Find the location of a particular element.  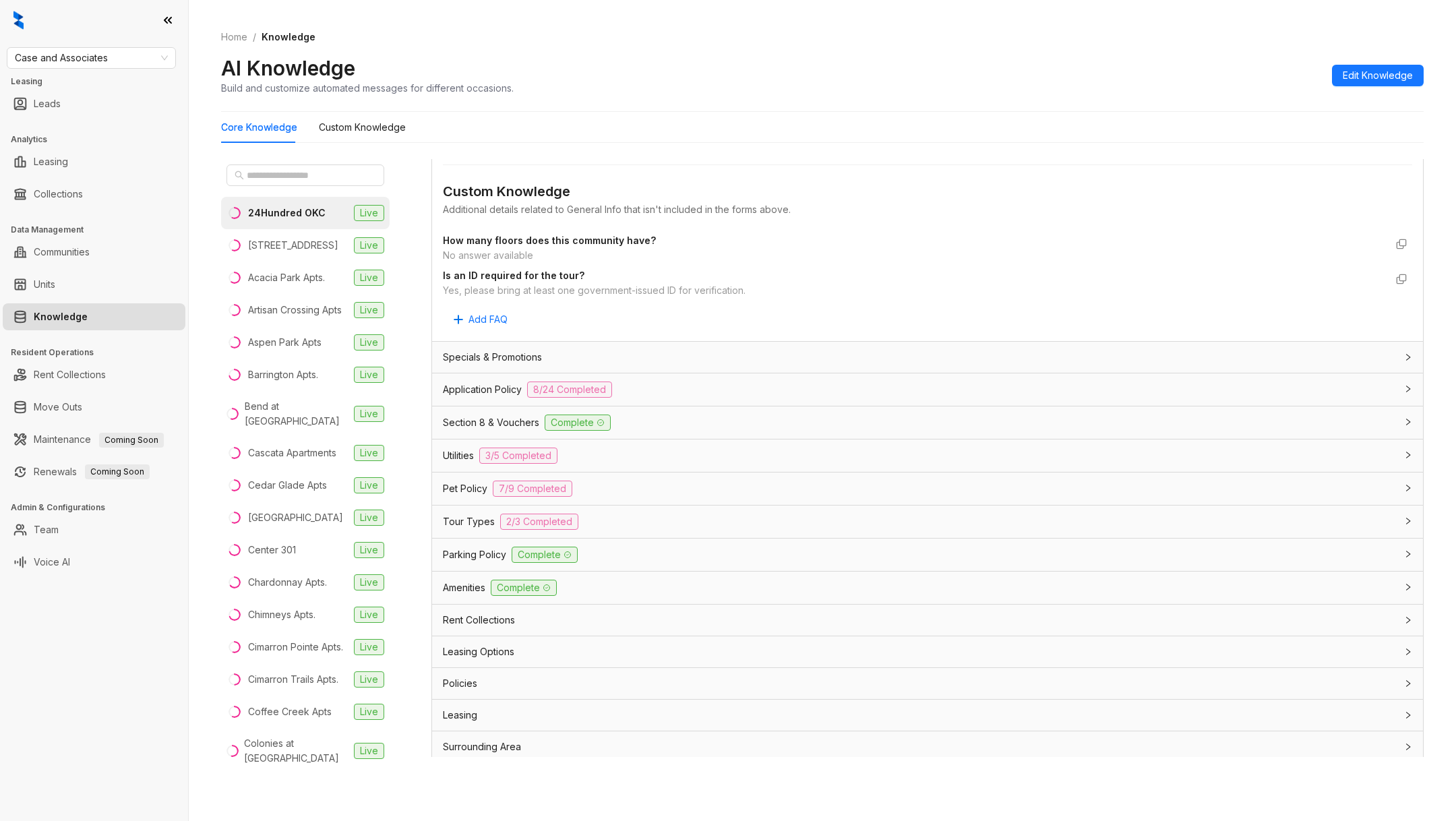

li: Rent Collections is located at coordinates (94, 375).